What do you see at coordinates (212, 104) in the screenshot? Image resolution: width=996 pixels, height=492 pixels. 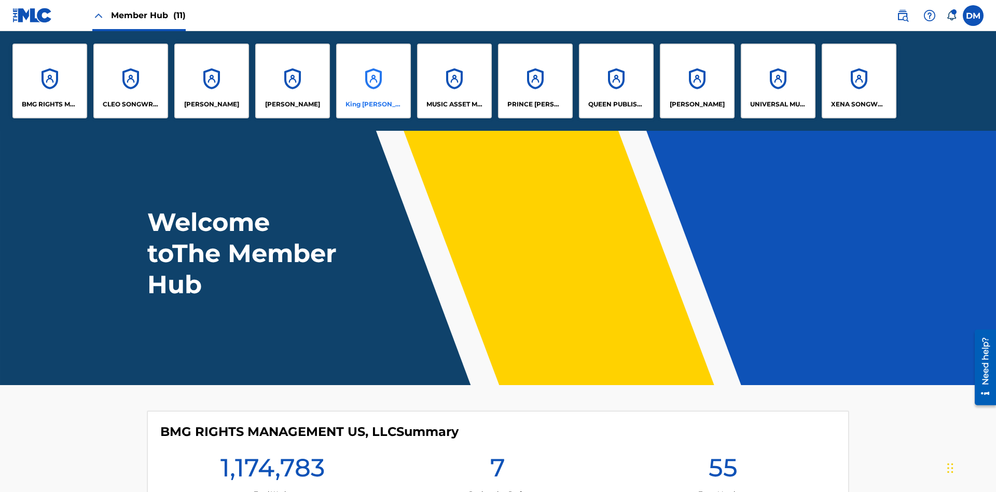 I see `p: ELVIS COSTELLO` at bounding box center [212, 104].